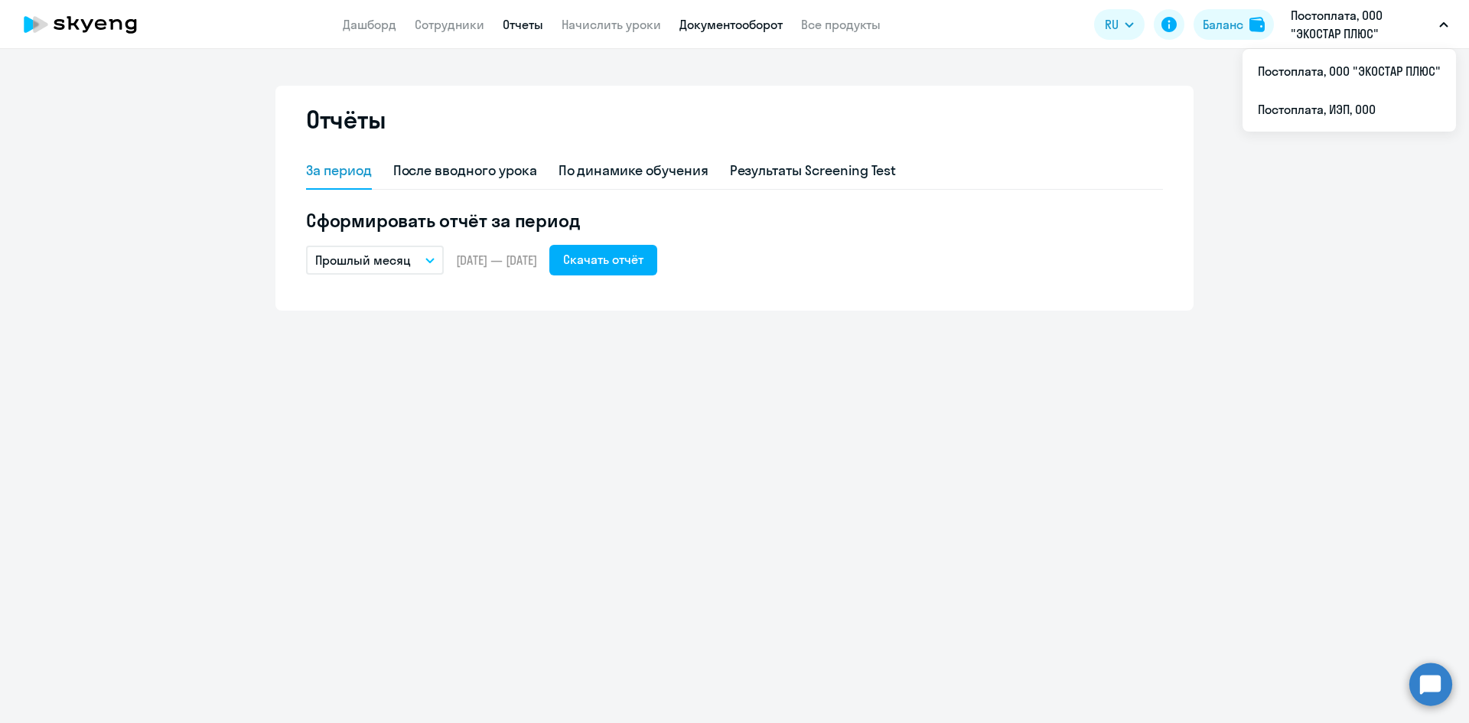 The image size is (1469, 723). I want to click on a: Балансbalance, so click(1233, 24).